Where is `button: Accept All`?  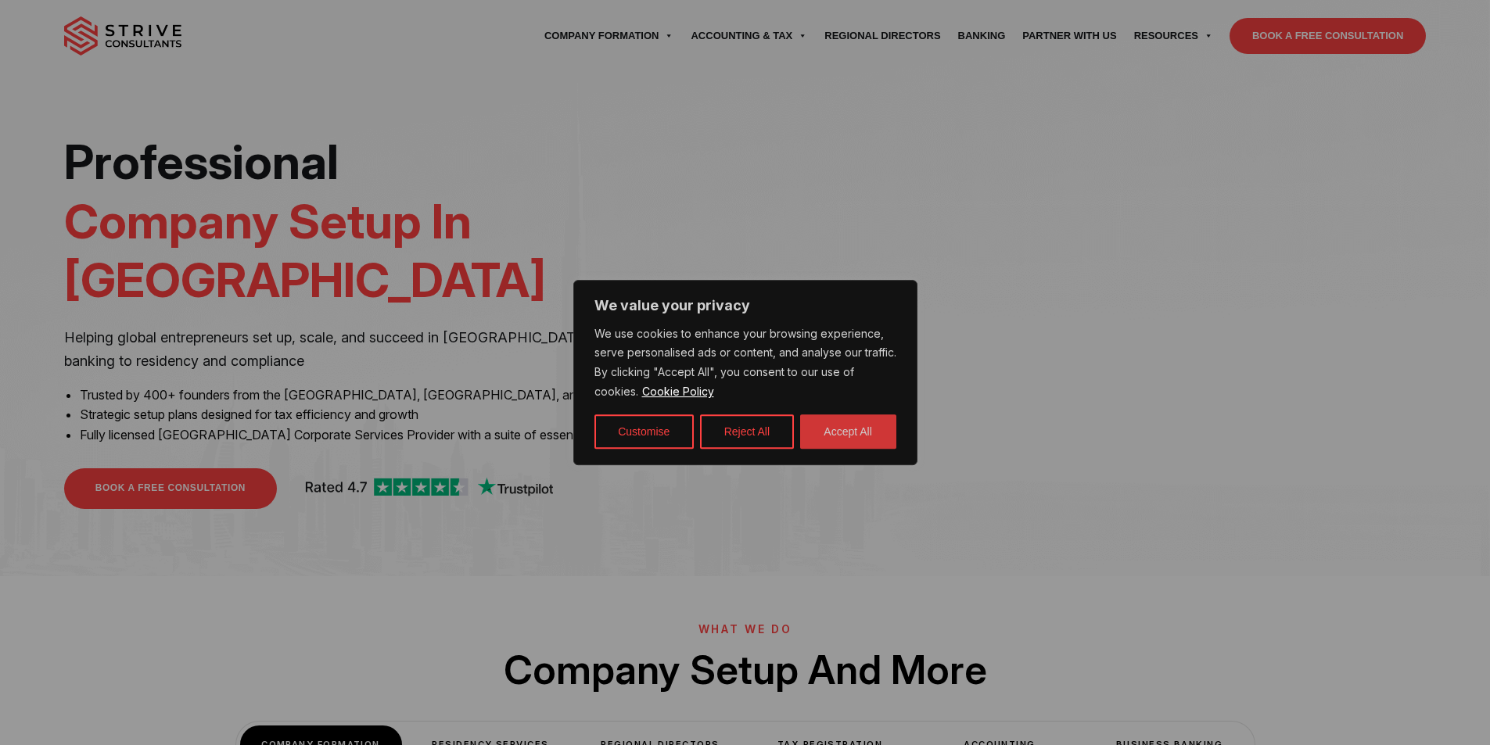 button: Accept All is located at coordinates (848, 432).